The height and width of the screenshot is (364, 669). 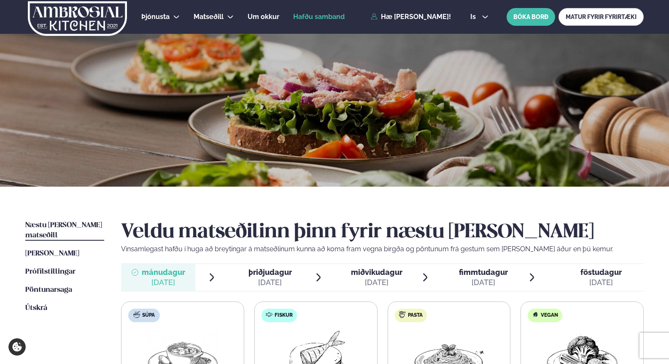 What do you see at coordinates (208, 16) in the screenshot?
I see `span: Matseðill` at bounding box center [208, 16].